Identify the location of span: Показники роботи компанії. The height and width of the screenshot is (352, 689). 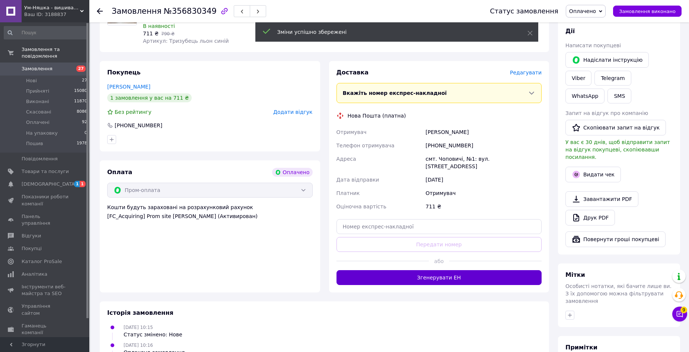
(45, 200).